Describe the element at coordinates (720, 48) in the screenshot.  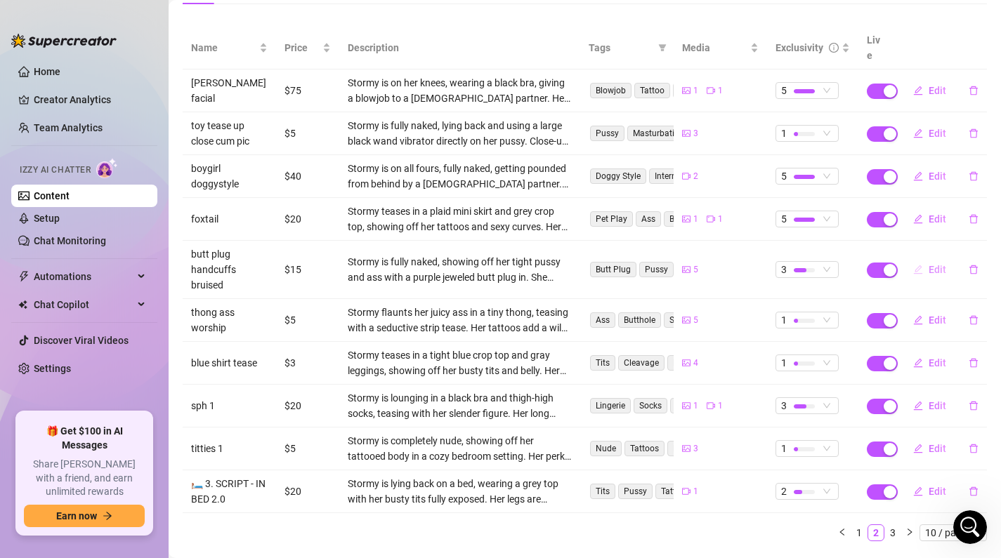
I see `th: Media` at that location.